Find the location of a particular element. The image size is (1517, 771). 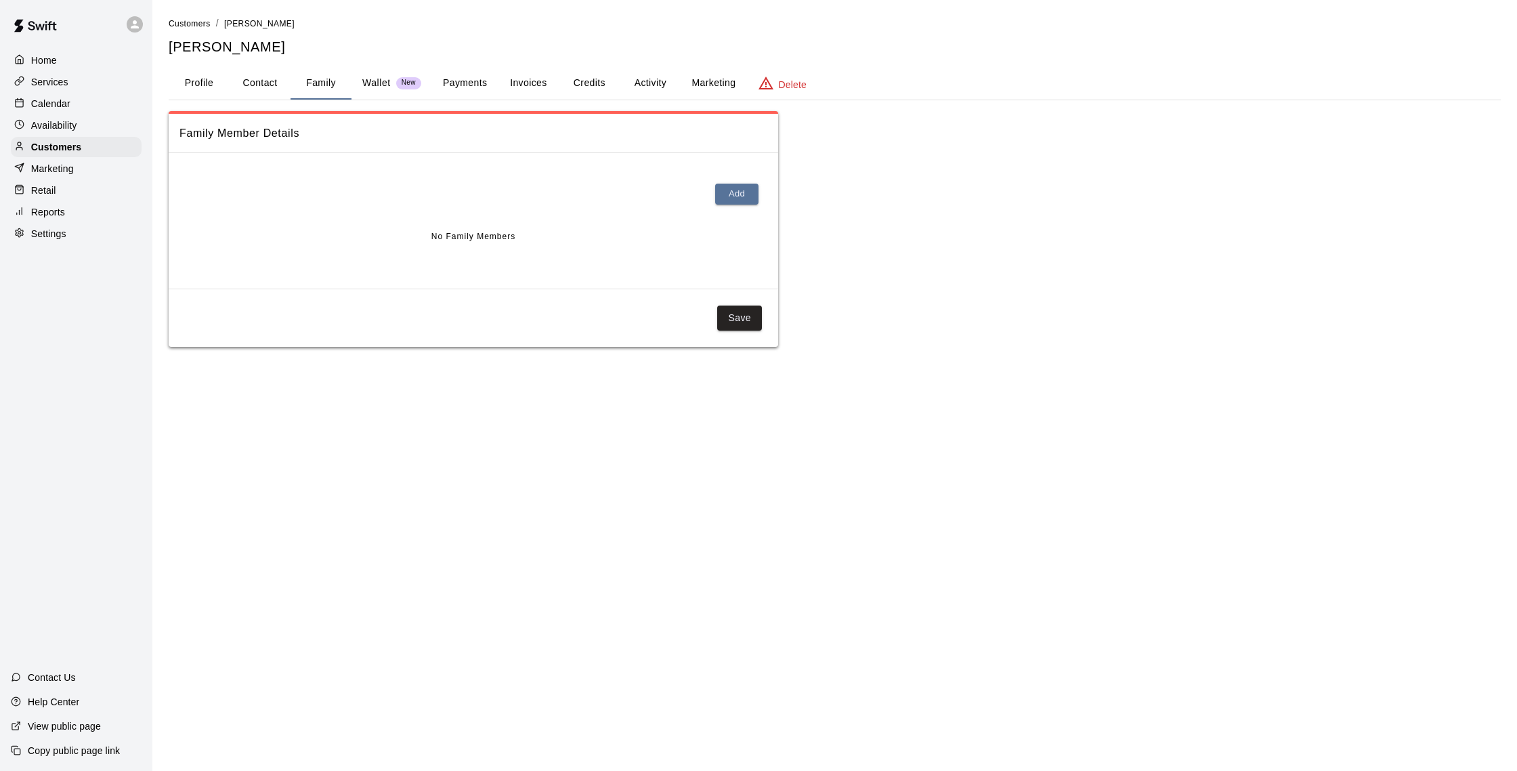

button: Family is located at coordinates (321, 83).